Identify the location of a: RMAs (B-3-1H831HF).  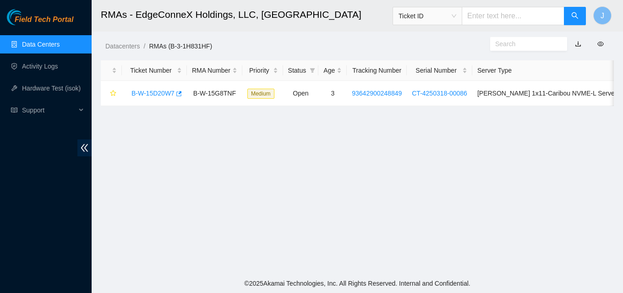
(180, 46).